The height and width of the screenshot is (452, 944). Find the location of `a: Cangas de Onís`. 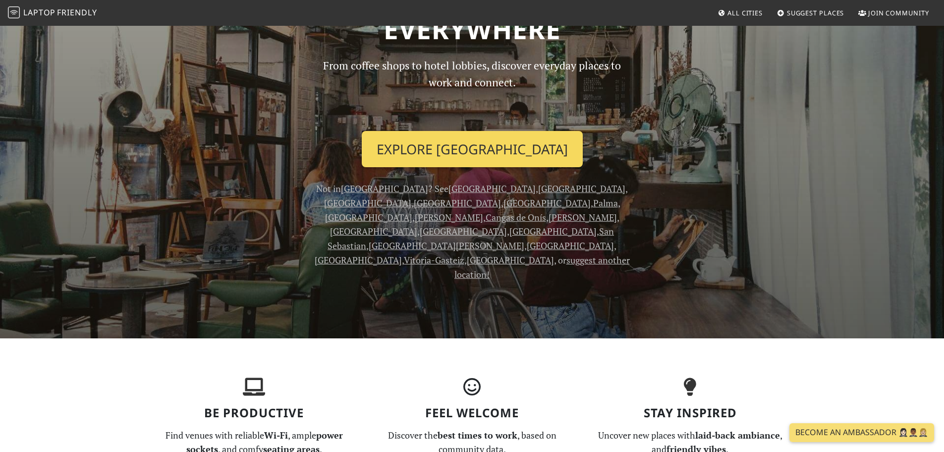

a: Cangas de Onís is located at coordinates (516, 217).